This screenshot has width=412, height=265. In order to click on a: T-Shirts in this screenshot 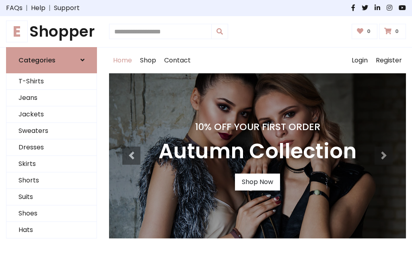, I will do `click(52, 81)`.